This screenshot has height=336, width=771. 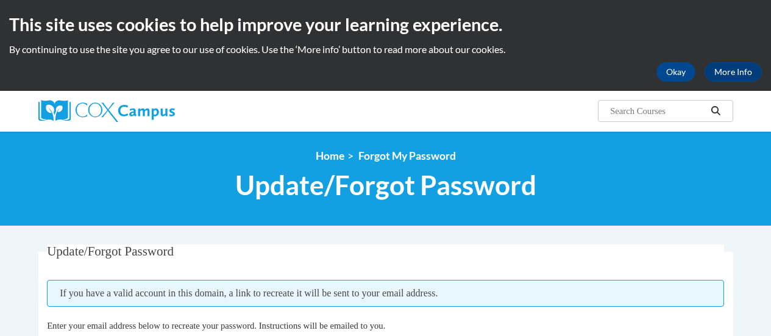 What do you see at coordinates (330, 155) in the screenshot?
I see `a: Home` at bounding box center [330, 155].